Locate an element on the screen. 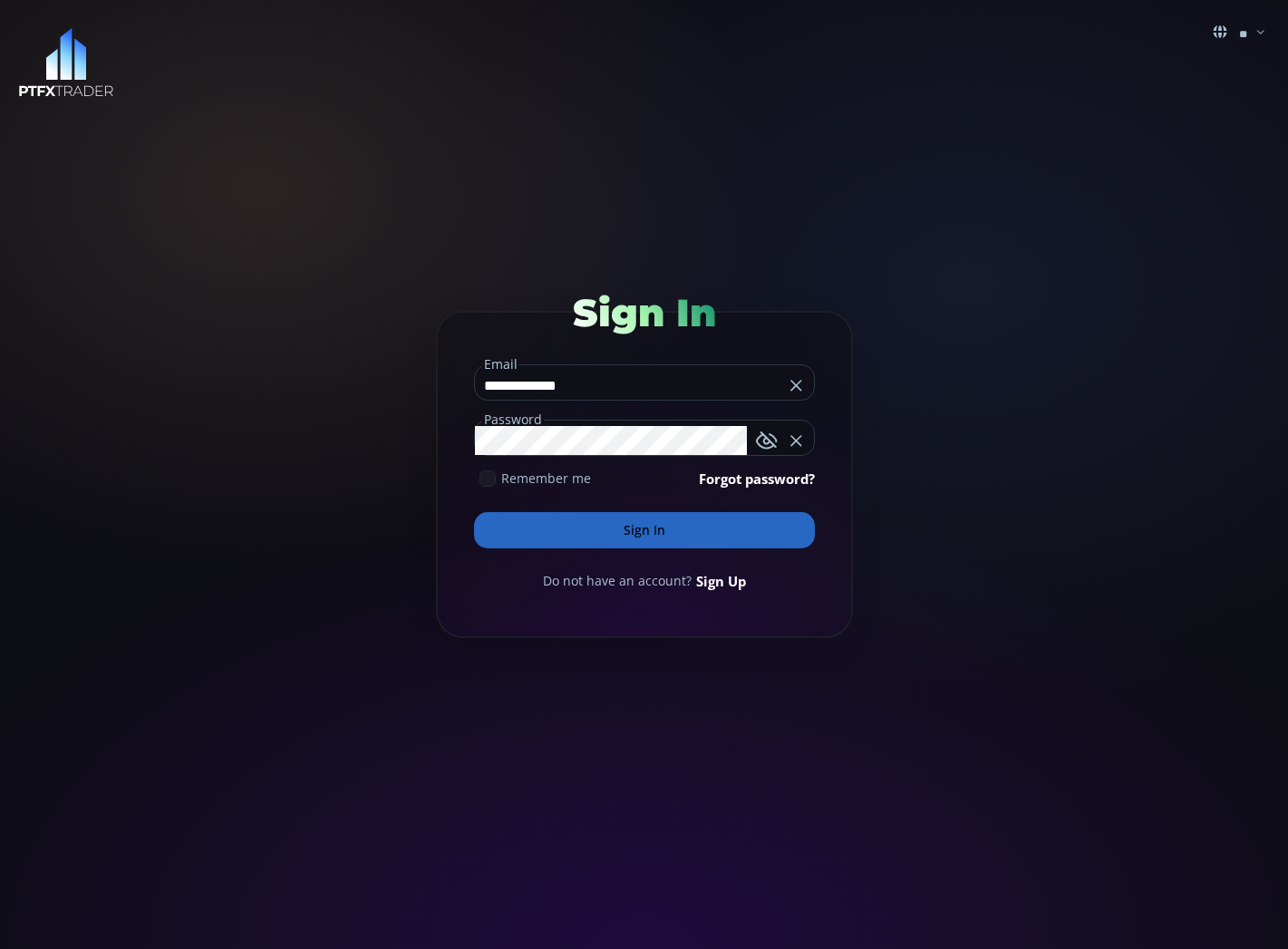  span: Remember me is located at coordinates (546, 477).